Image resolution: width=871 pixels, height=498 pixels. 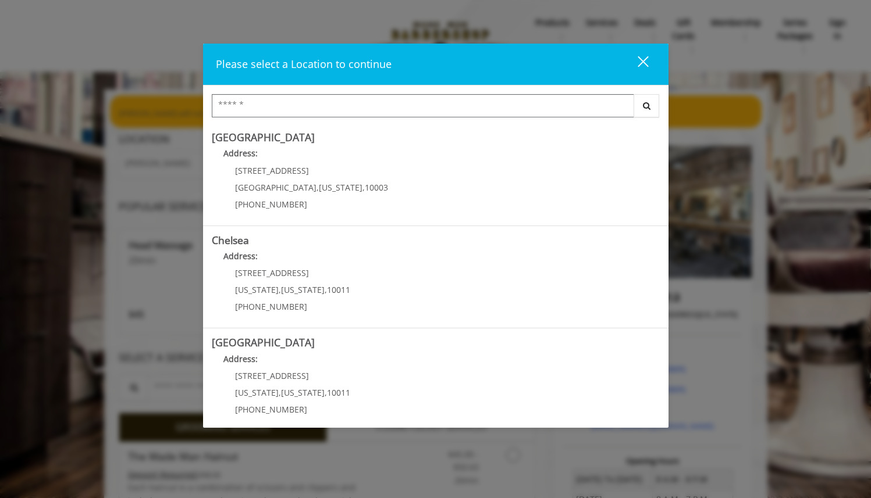 I want to click on div: close dialog, so click(x=636, y=64).